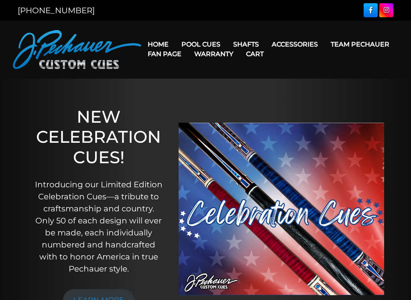  Describe the element at coordinates (214, 54) in the screenshot. I see `a: Warranty` at that location.